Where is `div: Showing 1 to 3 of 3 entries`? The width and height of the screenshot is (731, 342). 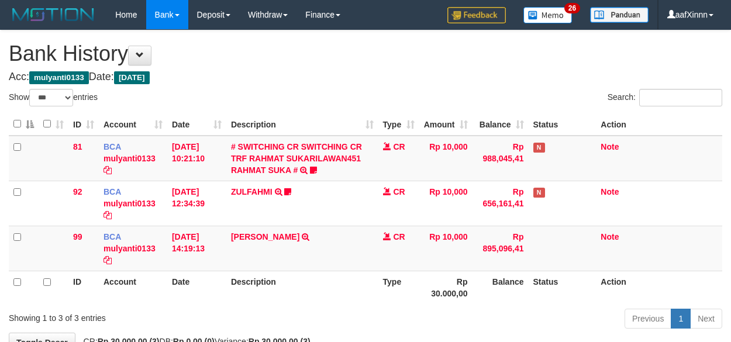 div: Showing 1 to 3 of 3 entries is located at coordinates (152, 316).